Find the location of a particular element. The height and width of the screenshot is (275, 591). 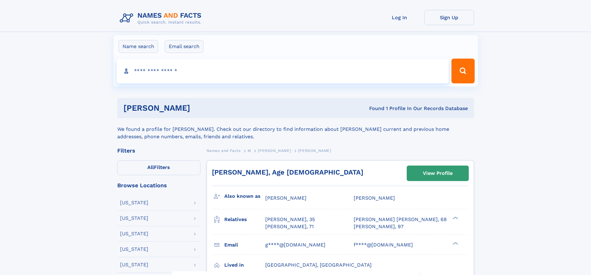

a: Log In is located at coordinates (400, 17).